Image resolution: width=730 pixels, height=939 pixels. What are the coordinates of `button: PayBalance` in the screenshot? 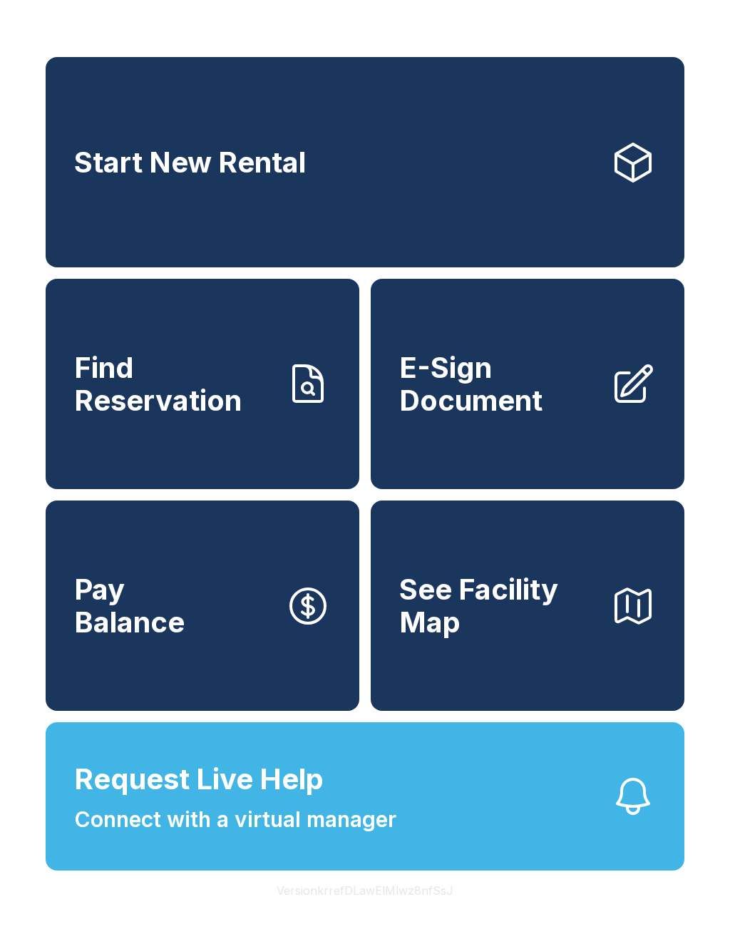 It's located at (202, 605).